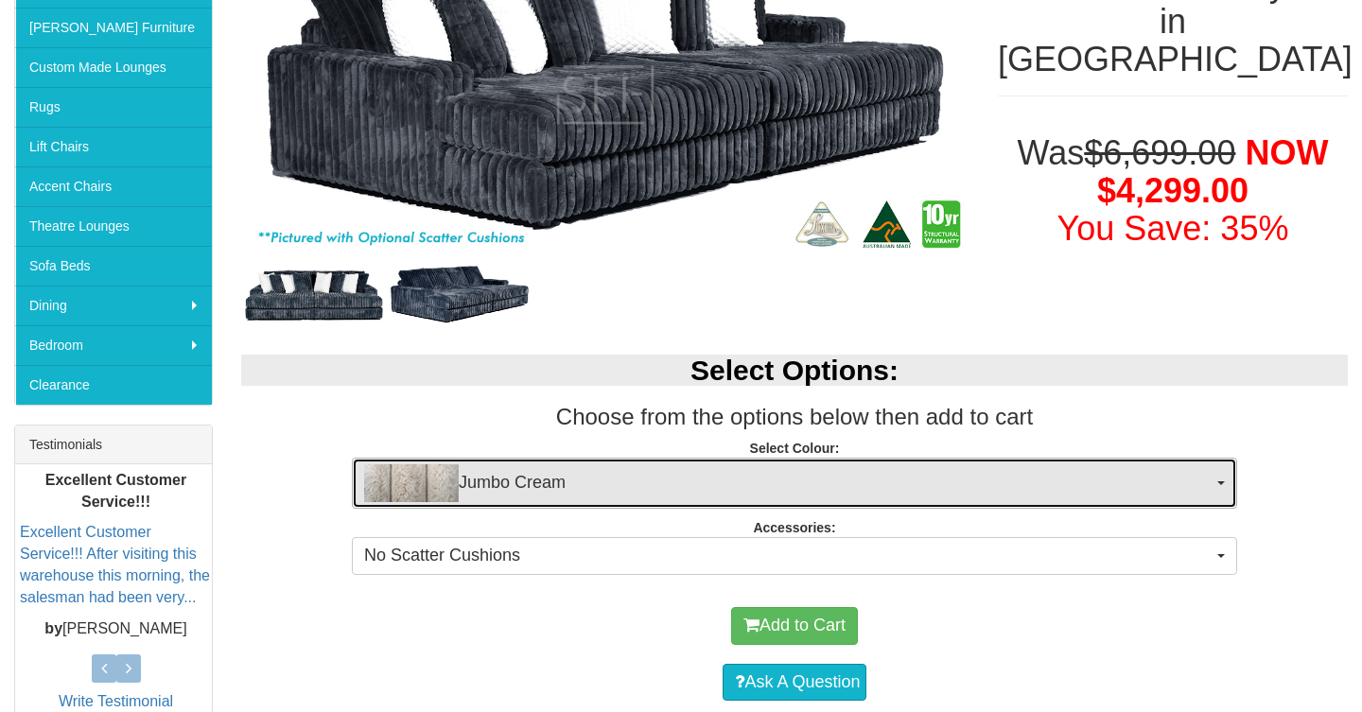 This screenshot has width=1362, height=712. What do you see at coordinates (1160, 152) in the screenshot?
I see `del: $6,699.00` at bounding box center [1160, 152].